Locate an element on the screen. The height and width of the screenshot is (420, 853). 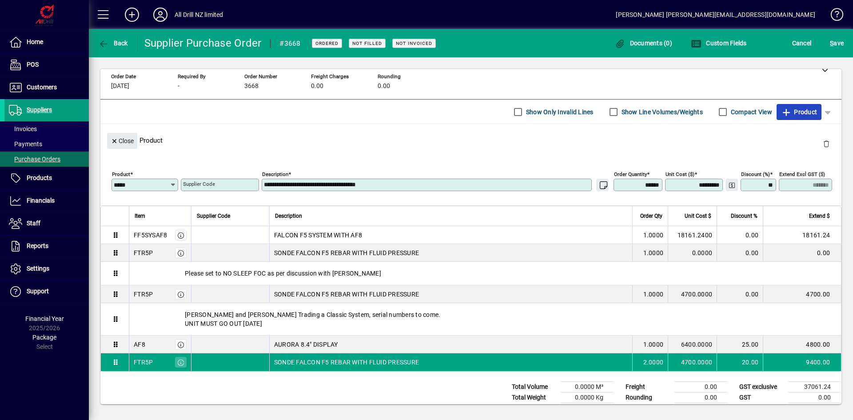
a: Knowledge Base is located at coordinates (833, 16).